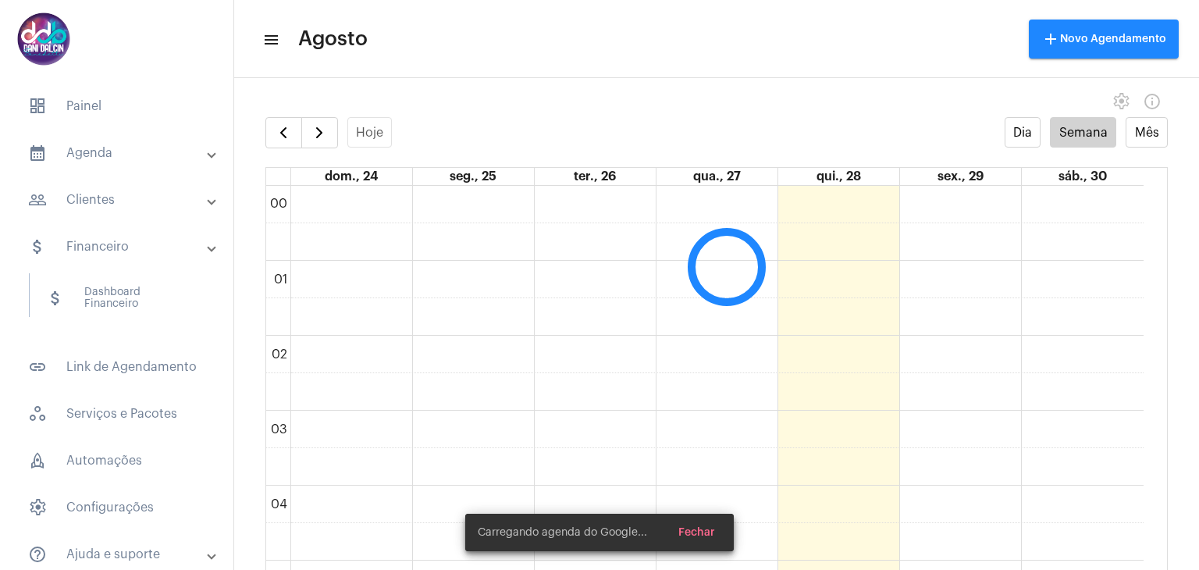  Describe the element at coordinates (717, 176) in the screenshot. I see `a: 27 de agosto de 2025` at that location.